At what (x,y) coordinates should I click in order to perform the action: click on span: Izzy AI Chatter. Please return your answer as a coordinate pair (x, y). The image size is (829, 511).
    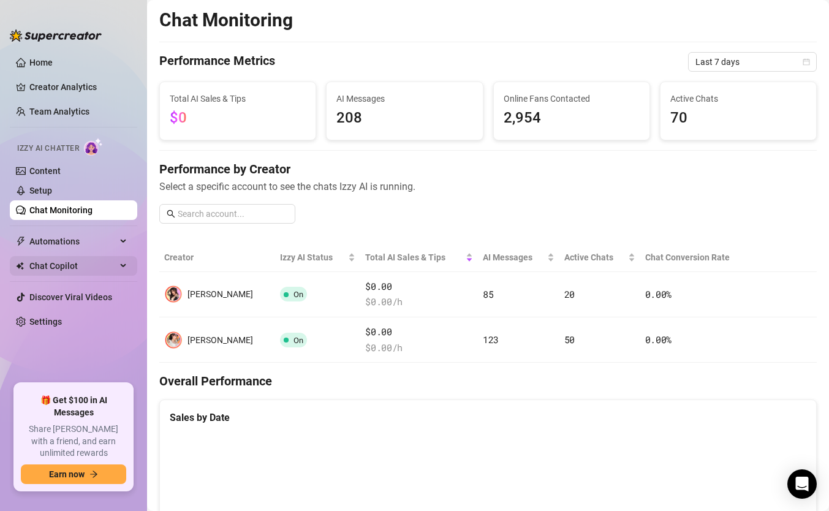
    Looking at the image, I should click on (48, 148).